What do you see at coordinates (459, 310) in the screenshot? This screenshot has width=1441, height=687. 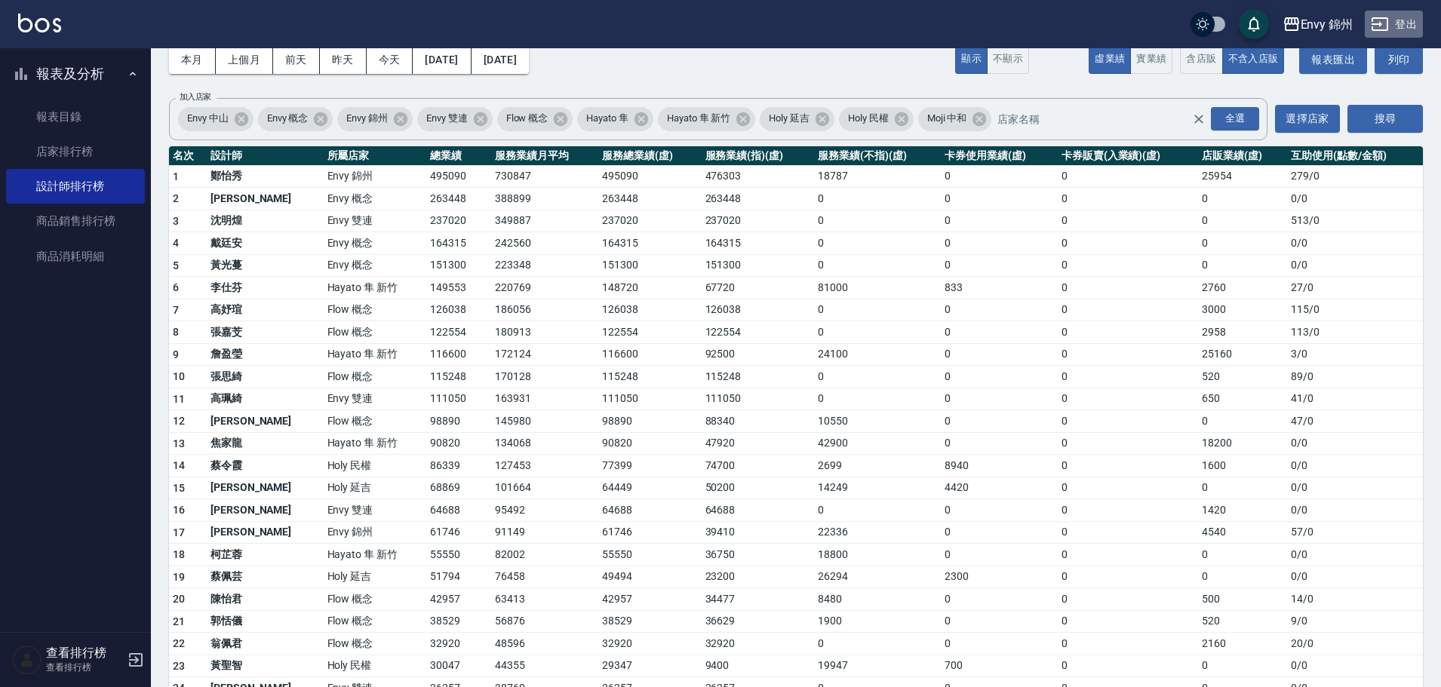 I see `td: 126038` at bounding box center [459, 310].